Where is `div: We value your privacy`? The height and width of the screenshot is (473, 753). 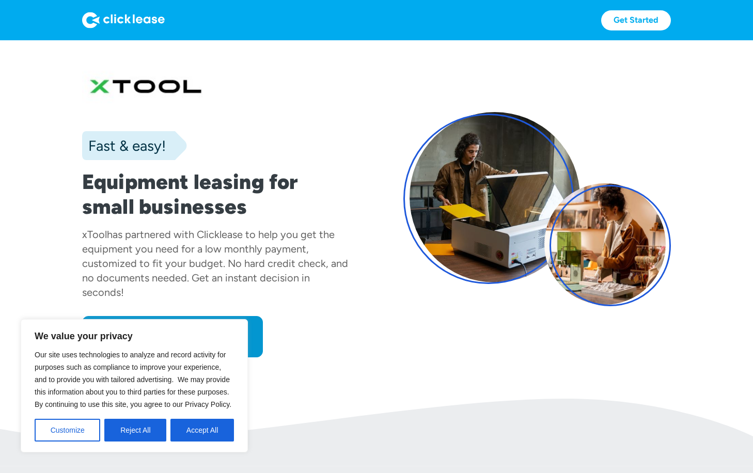 div: We value your privacy is located at coordinates (134, 386).